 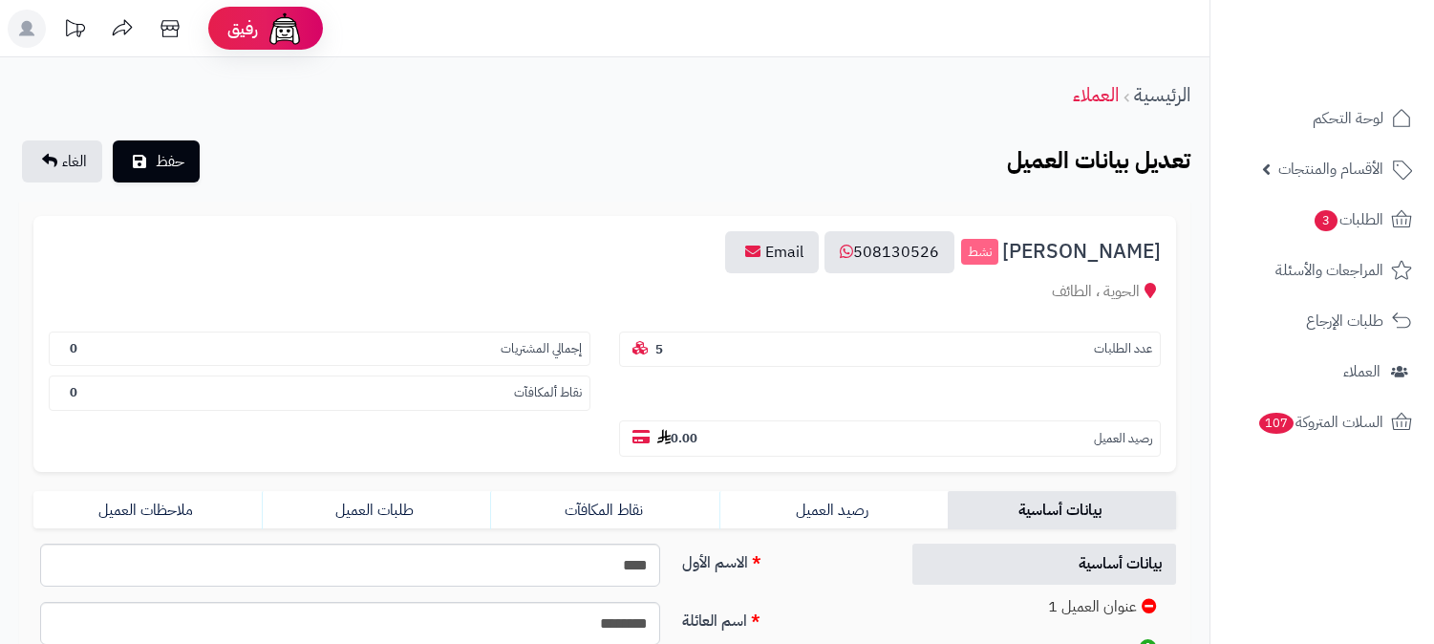 I want to click on span: الأقسام والمنتجات, so click(x=1331, y=169).